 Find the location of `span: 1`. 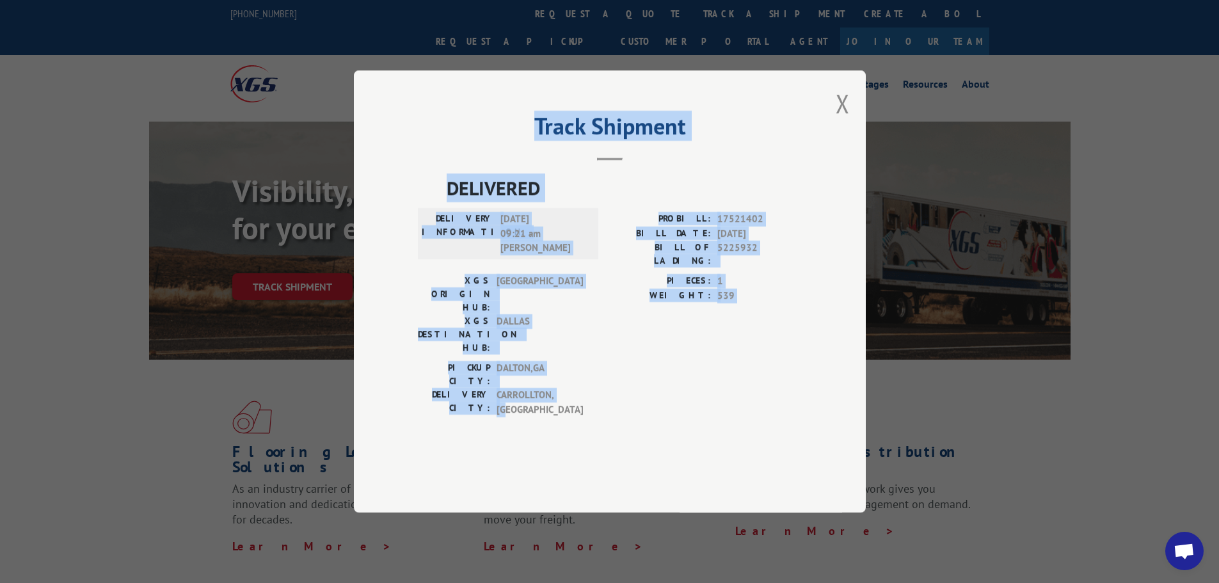

span: 1 is located at coordinates (760, 281).